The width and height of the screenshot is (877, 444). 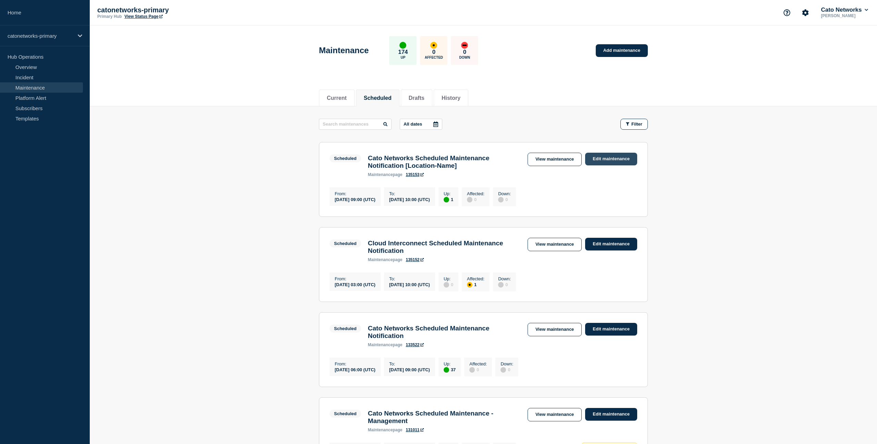 I want to click on div: down, so click(x=465, y=45).